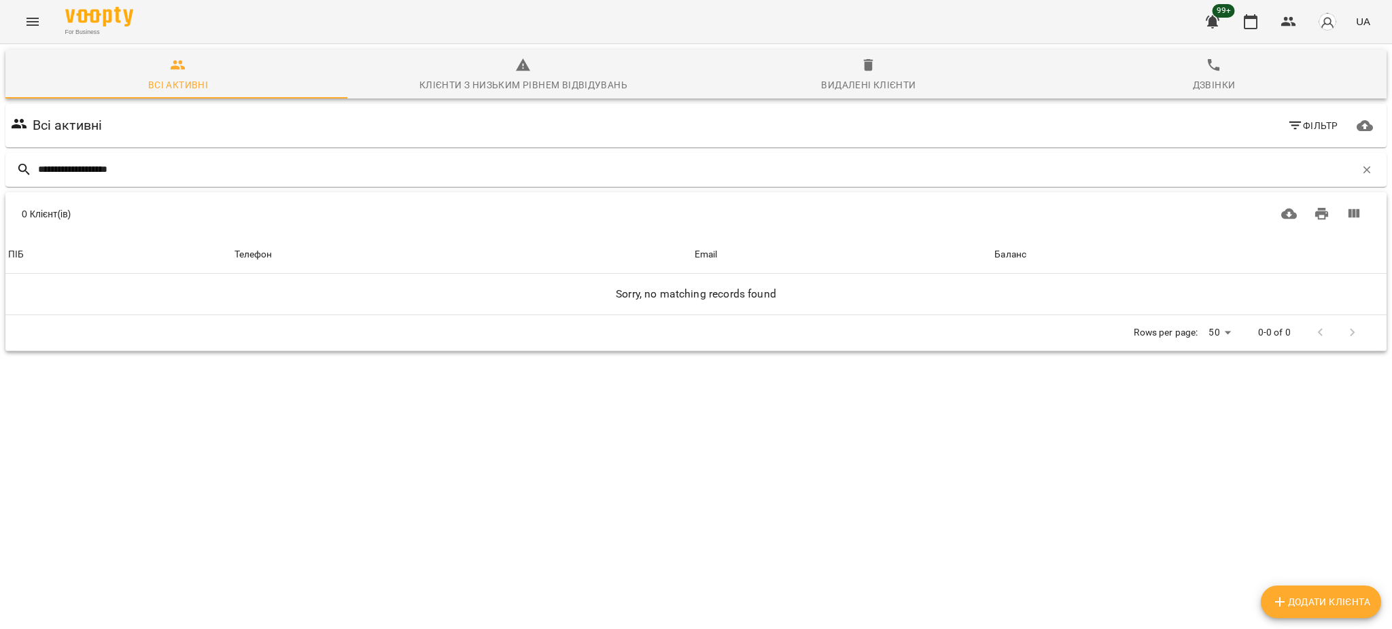 The height and width of the screenshot is (629, 1392). Describe the element at coordinates (178, 85) in the screenshot. I see `div: Всі активні` at that location.